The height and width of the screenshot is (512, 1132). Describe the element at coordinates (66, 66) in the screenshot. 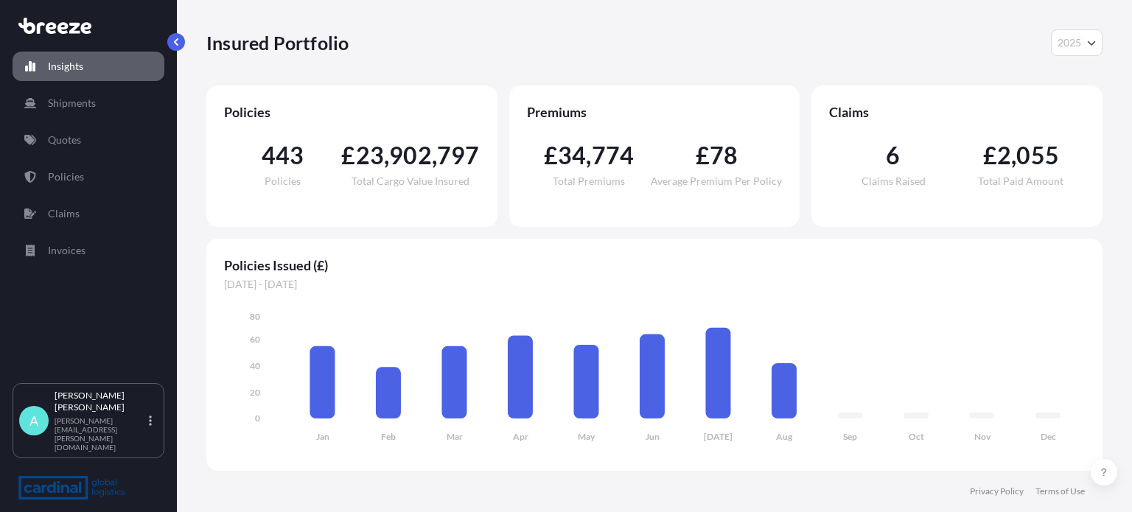

I see `p: Insights` at that location.